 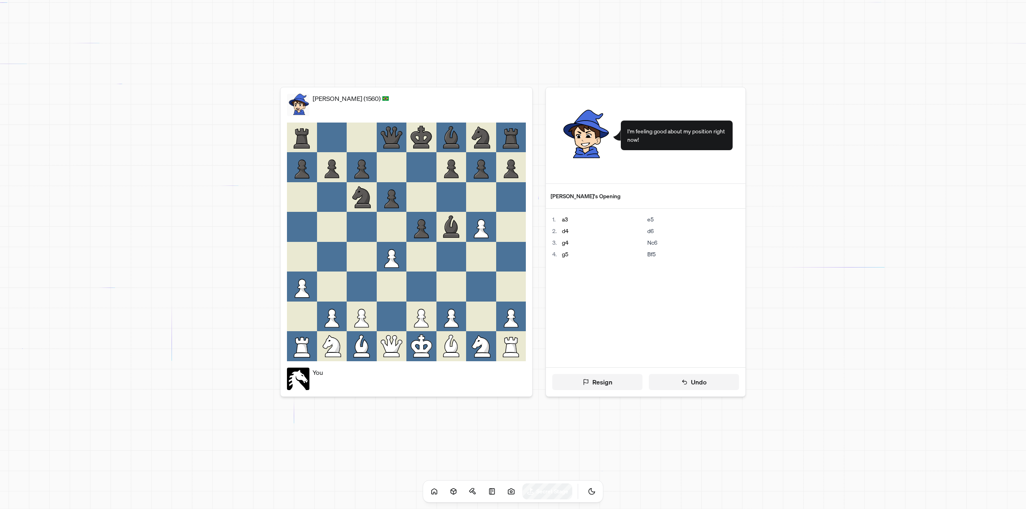 I want to click on span: Bf5, so click(x=651, y=254).